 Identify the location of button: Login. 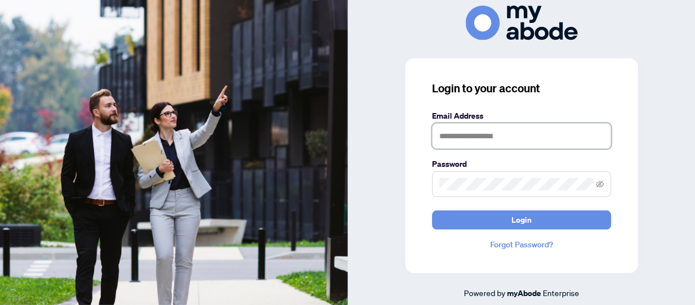
(522, 220).